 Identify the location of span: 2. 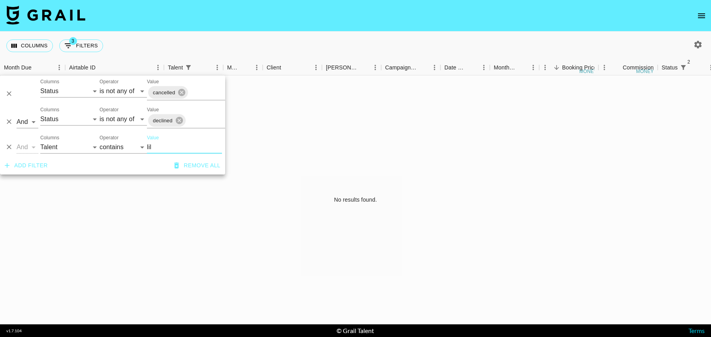
(689, 62).